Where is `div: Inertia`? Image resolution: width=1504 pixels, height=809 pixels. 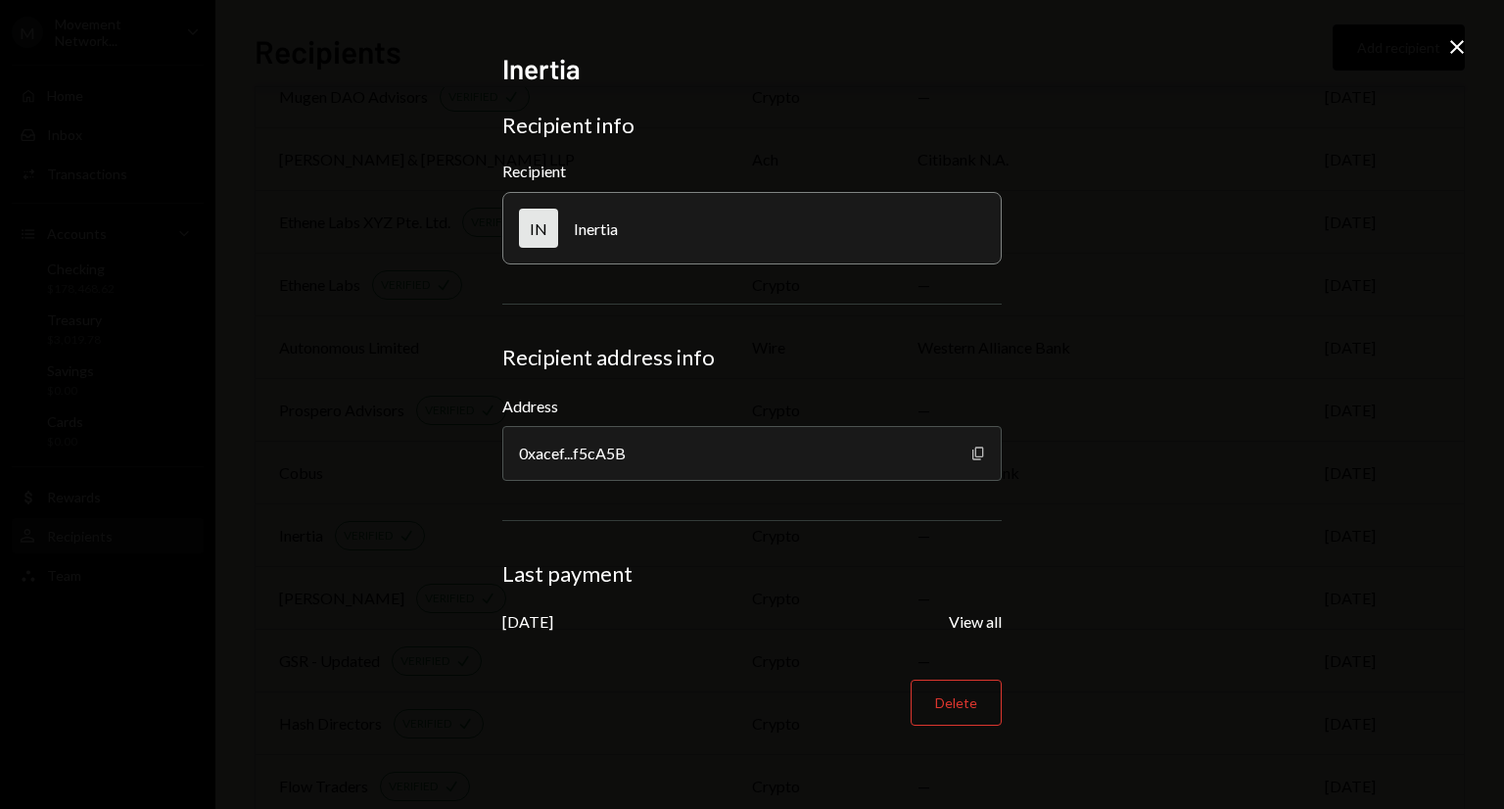
div: Inertia is located at coordinates (595, 228).